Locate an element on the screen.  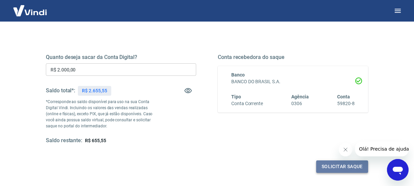
h6: 0306 is located at coordinates (301, 104).